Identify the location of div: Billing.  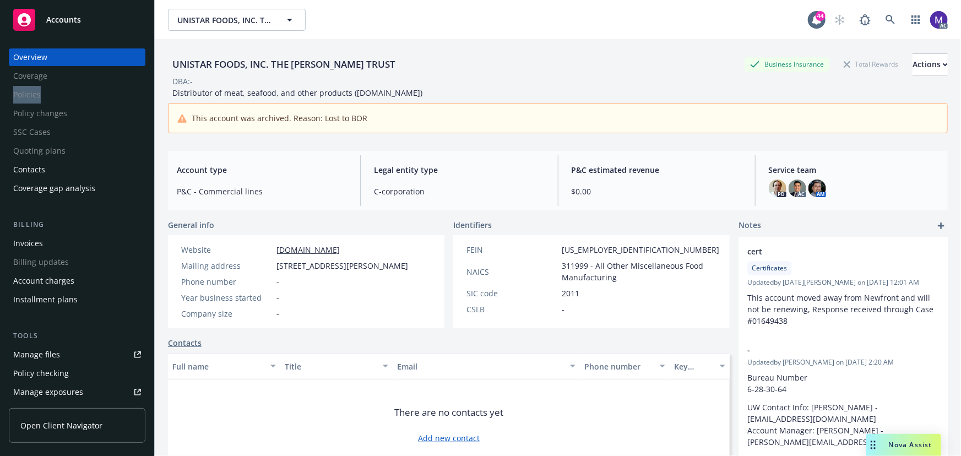
(77, 225).